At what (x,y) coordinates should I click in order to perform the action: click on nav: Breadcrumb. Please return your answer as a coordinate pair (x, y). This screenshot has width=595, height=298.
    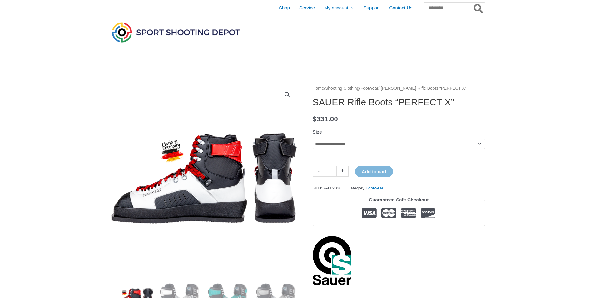
    Looking at the image, I should click on (399, 88).